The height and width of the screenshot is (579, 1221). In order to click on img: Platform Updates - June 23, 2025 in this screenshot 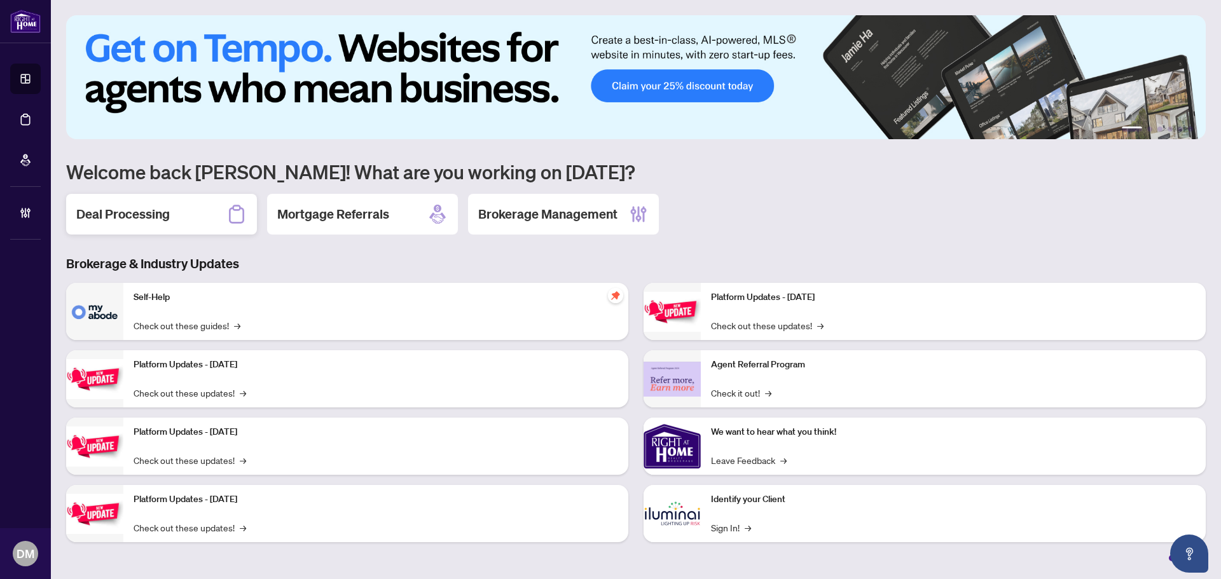, I will do `click(672, 312)`.